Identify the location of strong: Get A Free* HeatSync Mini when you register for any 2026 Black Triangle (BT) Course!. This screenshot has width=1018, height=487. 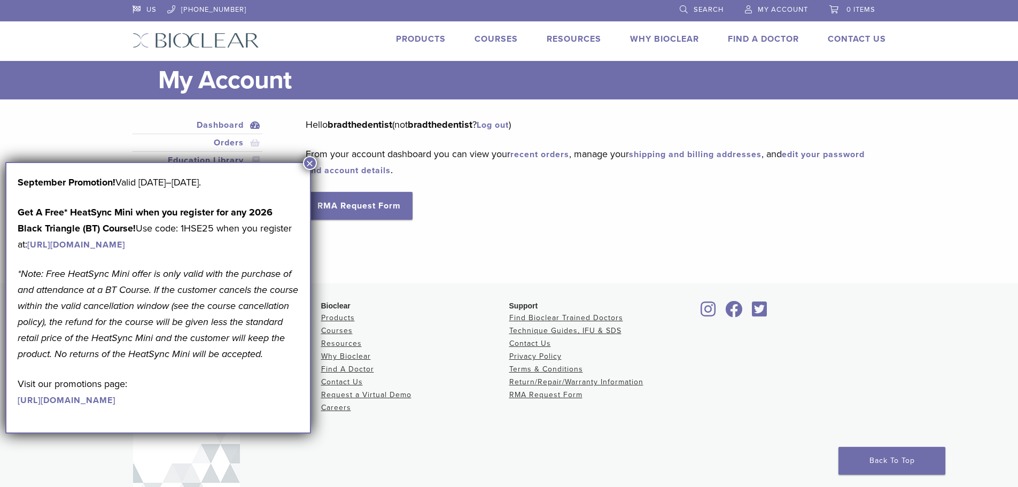
(145, 220).